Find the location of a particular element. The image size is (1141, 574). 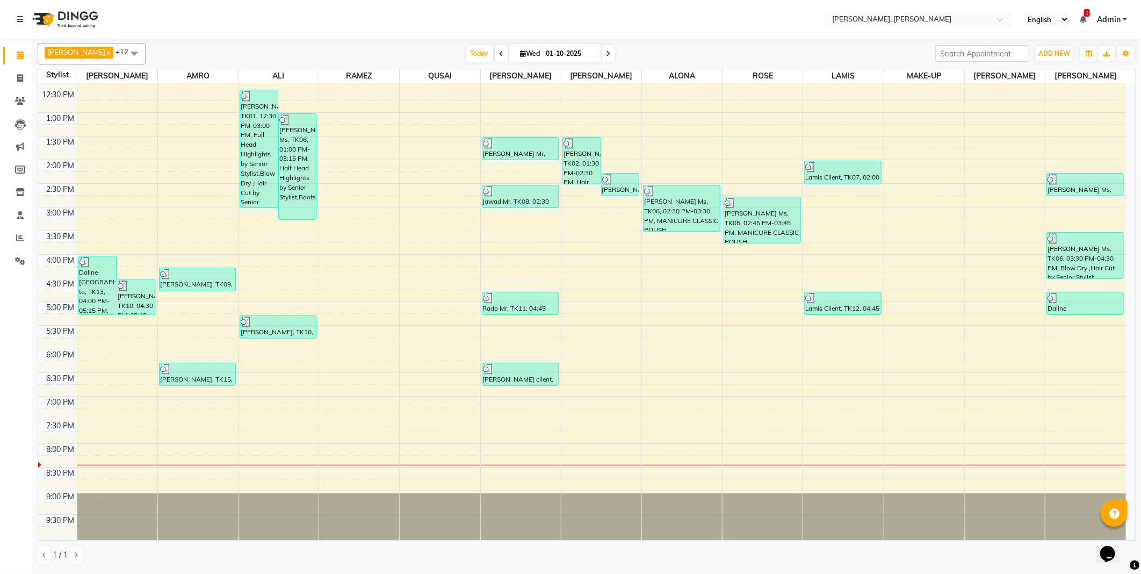

div: 1:30 PM is located at coordinates (61, 142).